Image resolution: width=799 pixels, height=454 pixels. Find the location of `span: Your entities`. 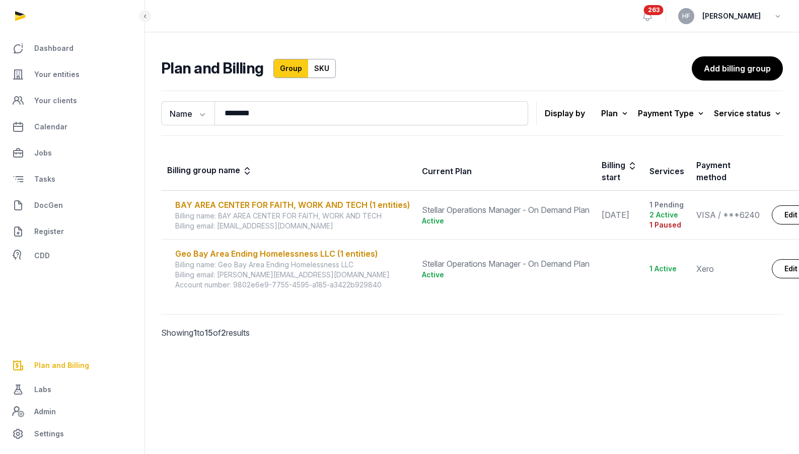

span: Your entities is located at coordinates (57, 75).